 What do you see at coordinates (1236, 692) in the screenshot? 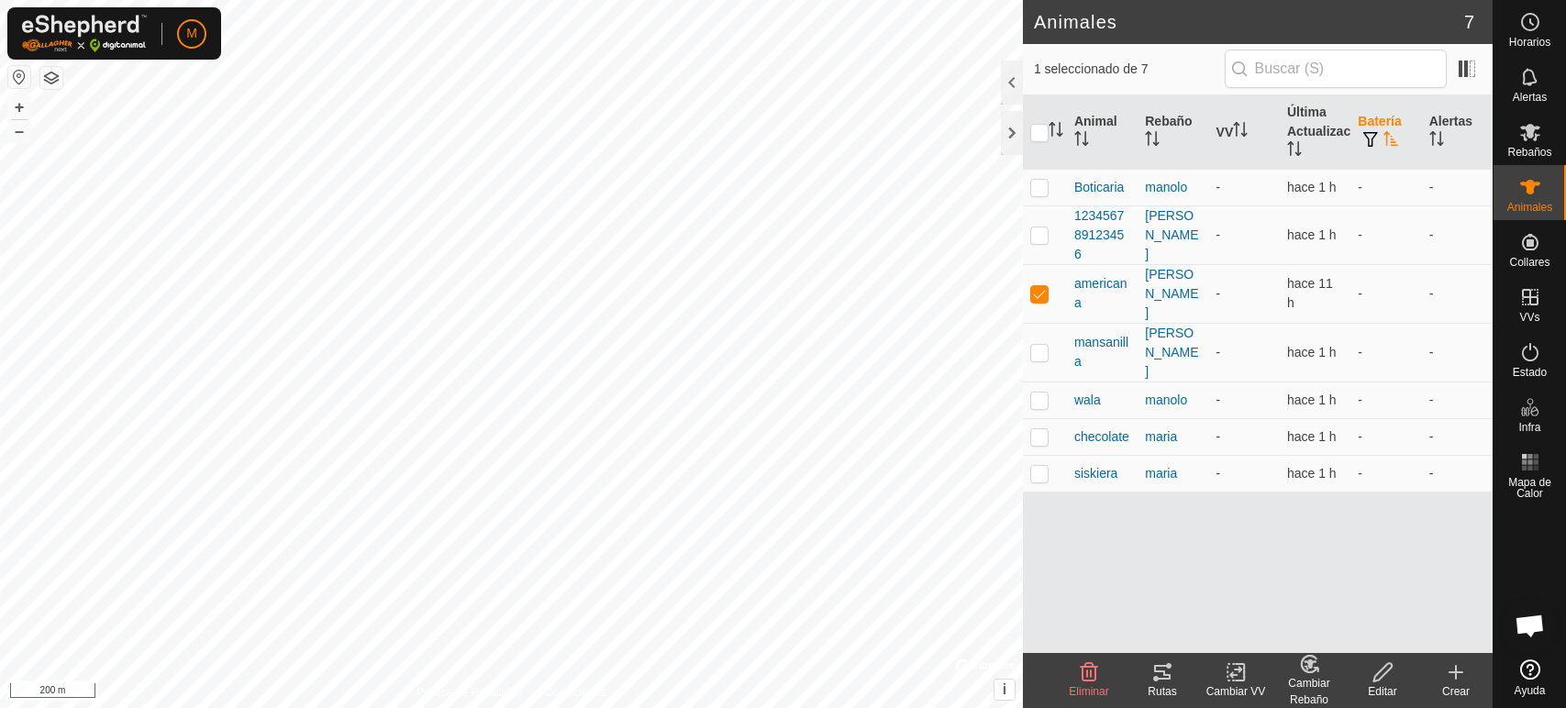
I see `div: Cambiar VV` at bounding box center [1236, 692].